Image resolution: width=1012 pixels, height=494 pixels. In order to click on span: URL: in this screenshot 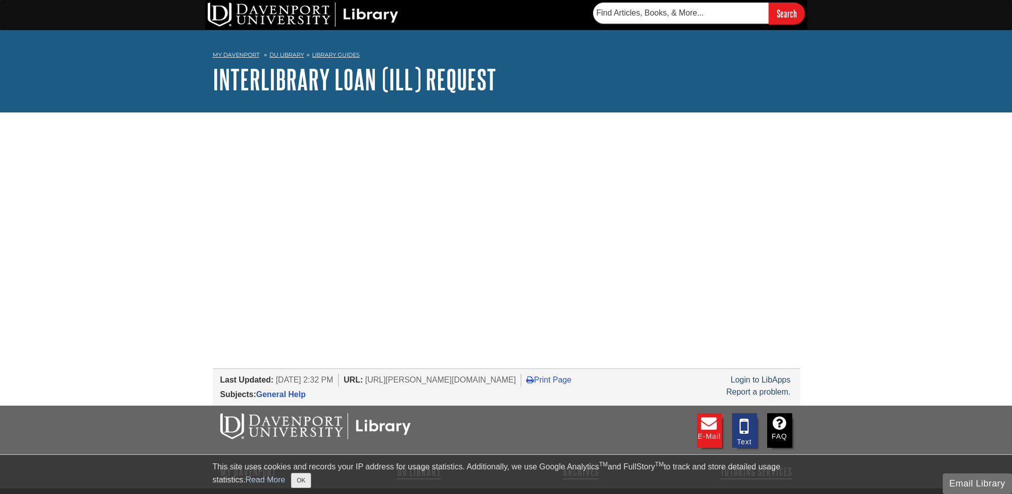, I will do `click(353, 379)`.